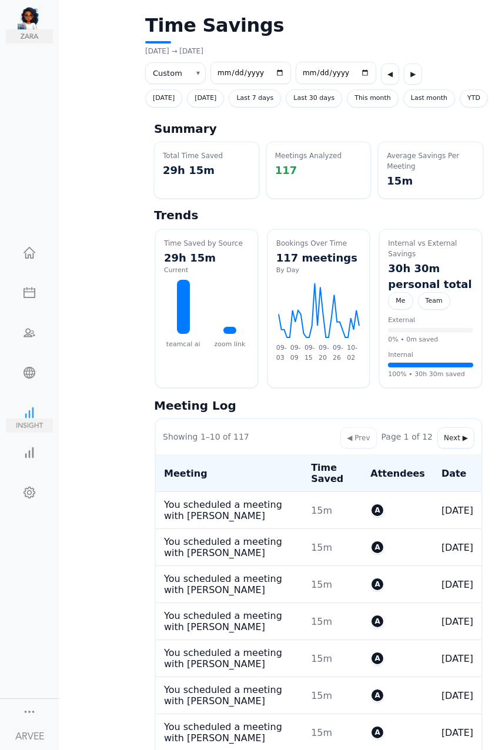 The image size is (502, 750). What do you see at coordinates (29, 453) in the screenshot?
I see `div: View Insights` at bounding box center [29, 453].